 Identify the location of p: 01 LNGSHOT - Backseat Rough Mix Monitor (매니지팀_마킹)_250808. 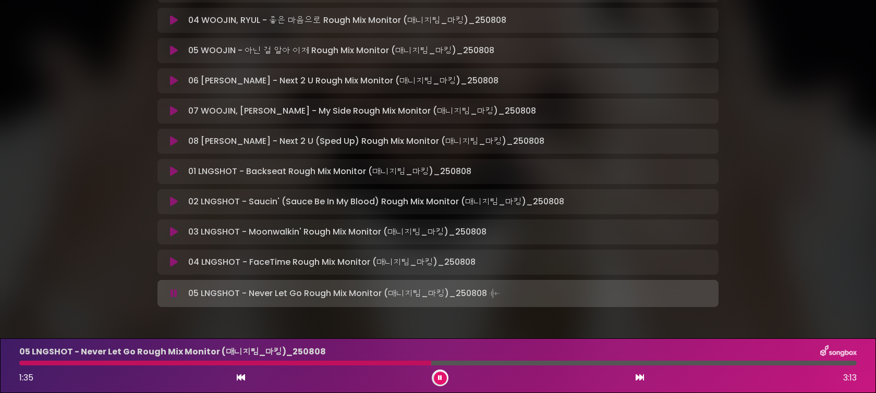
(330, 172).